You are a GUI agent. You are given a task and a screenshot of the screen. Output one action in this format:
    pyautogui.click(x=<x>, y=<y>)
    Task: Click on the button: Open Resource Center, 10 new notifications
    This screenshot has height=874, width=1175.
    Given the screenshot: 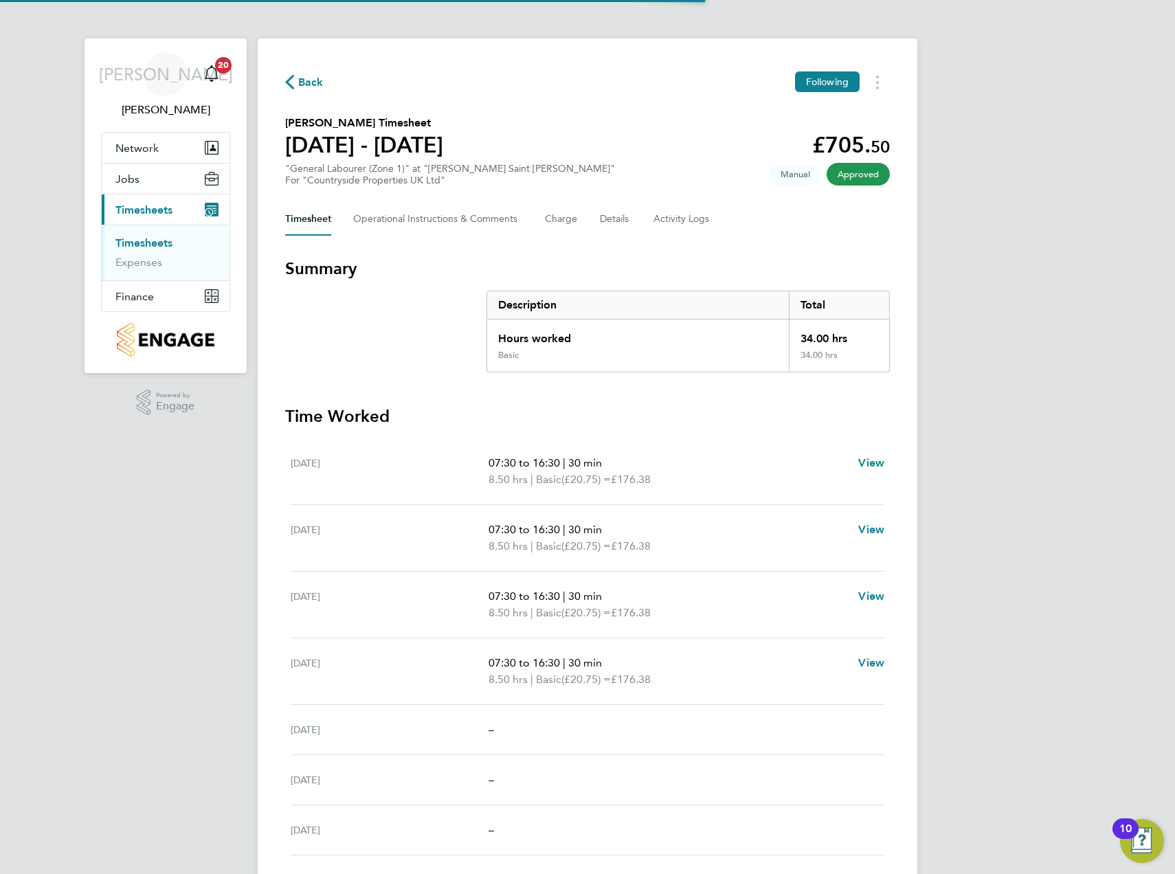 What is the action you would take?
    pyautogui.click(x=1142, y=841)
    